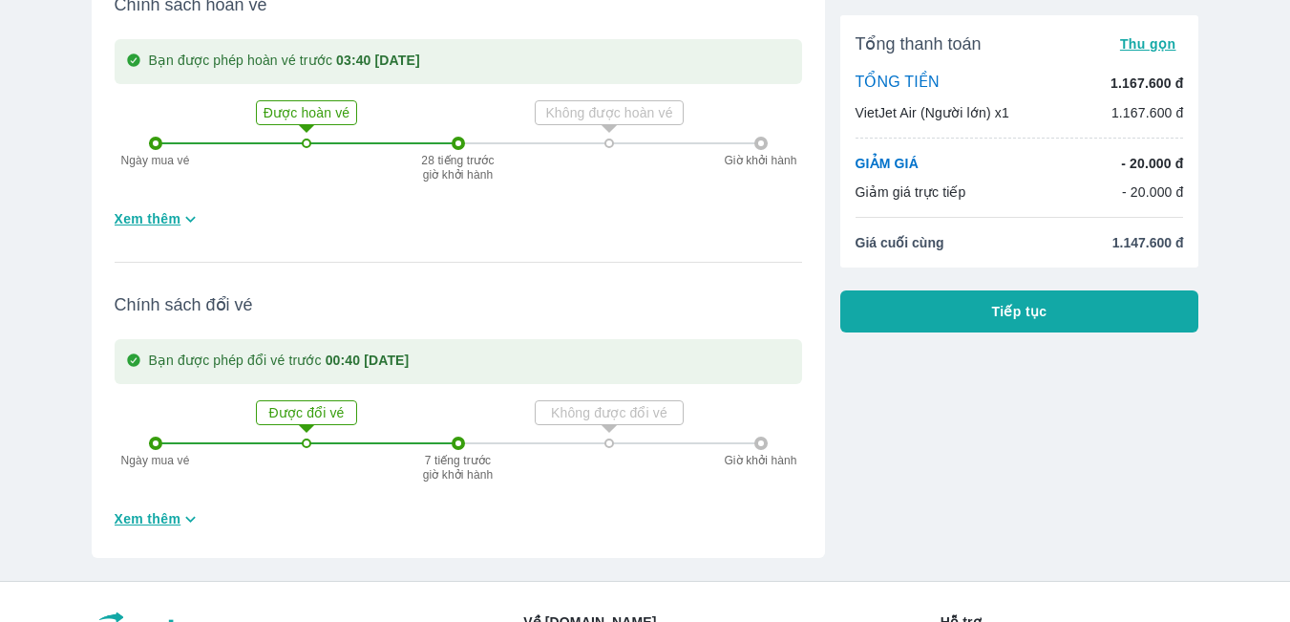 Image resolution: width=1290 pixels, height=622 pixels. What do you see at coordinates (919, 44) in the screenshot?
I see `span: Tổng thanh toán` at bounding box center [919, 44].